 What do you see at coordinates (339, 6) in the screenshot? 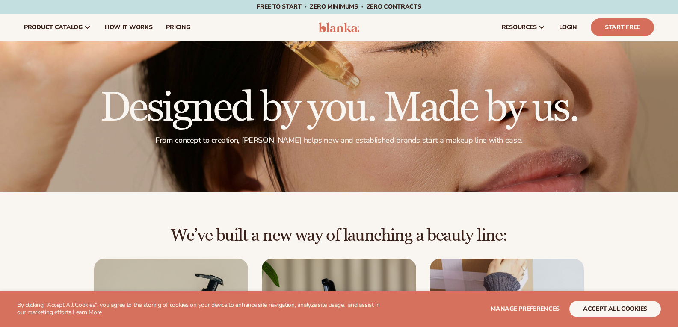
I see `span: Free to start · ZERO minimums · ZERO contracts` at bounding box center [339, 6].